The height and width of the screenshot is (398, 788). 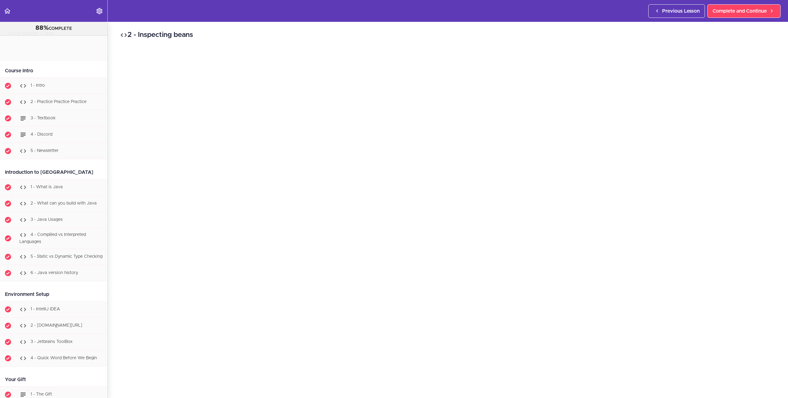 I want to click on span: 5 - Static vs Dynamic Type Checking, so click(x=66, y=257).